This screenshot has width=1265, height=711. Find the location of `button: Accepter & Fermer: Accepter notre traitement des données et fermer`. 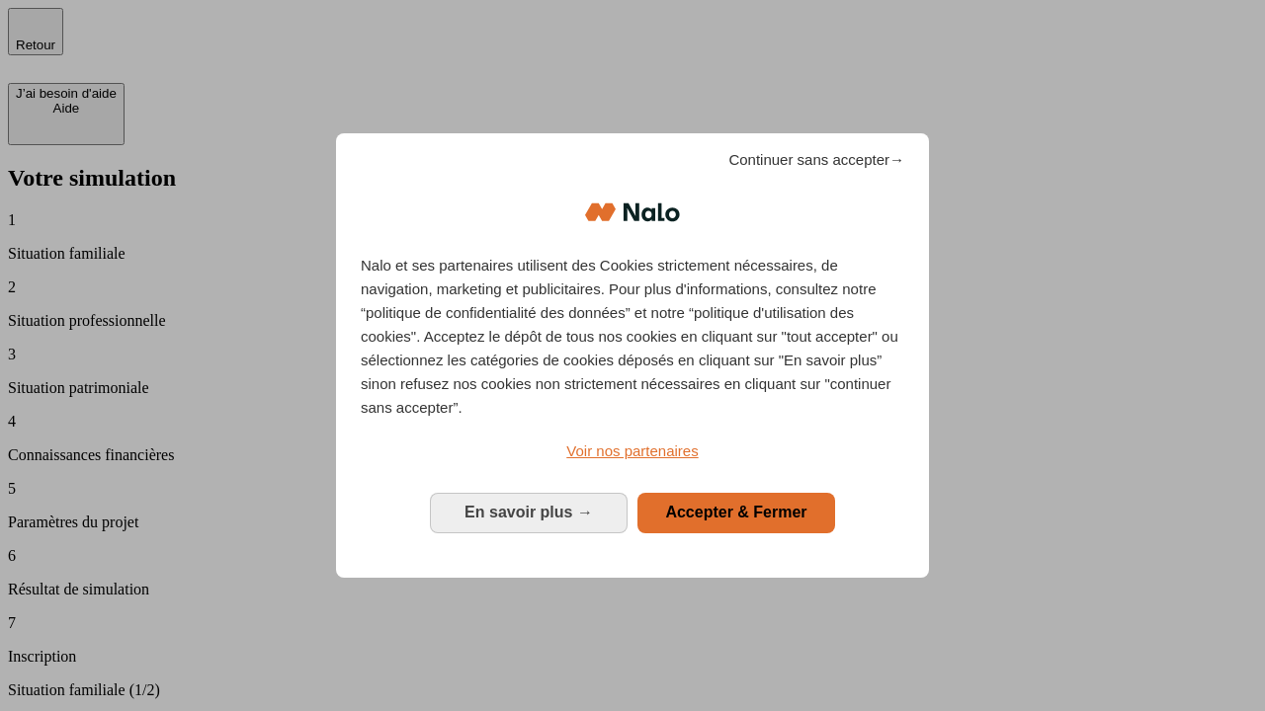

button: Accepter & Fermer: Accepter notre traitement des données et fermer is located at coordinates (736, 513).